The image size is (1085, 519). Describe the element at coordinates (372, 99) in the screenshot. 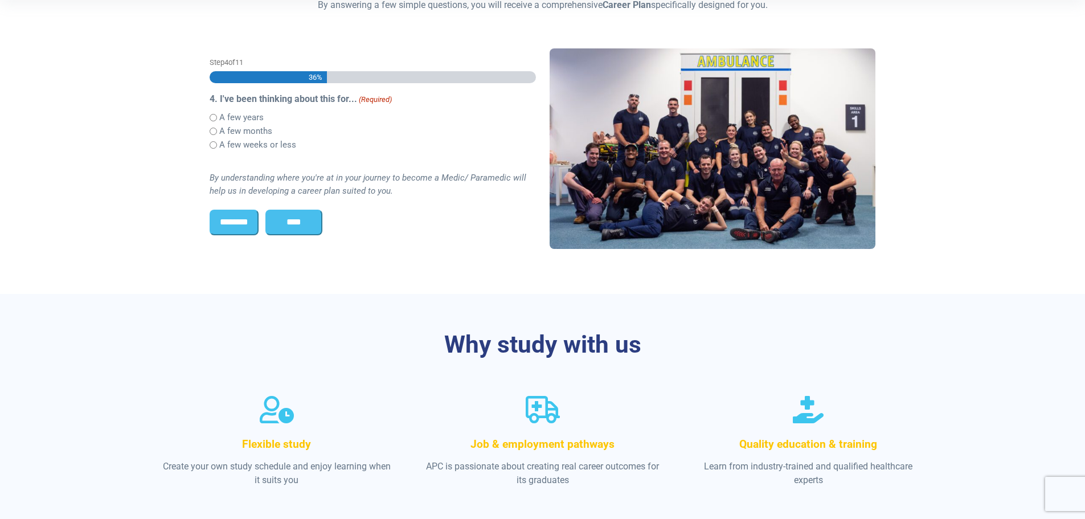

I see `legend: 4. I've been thinking about this for...` at that location.